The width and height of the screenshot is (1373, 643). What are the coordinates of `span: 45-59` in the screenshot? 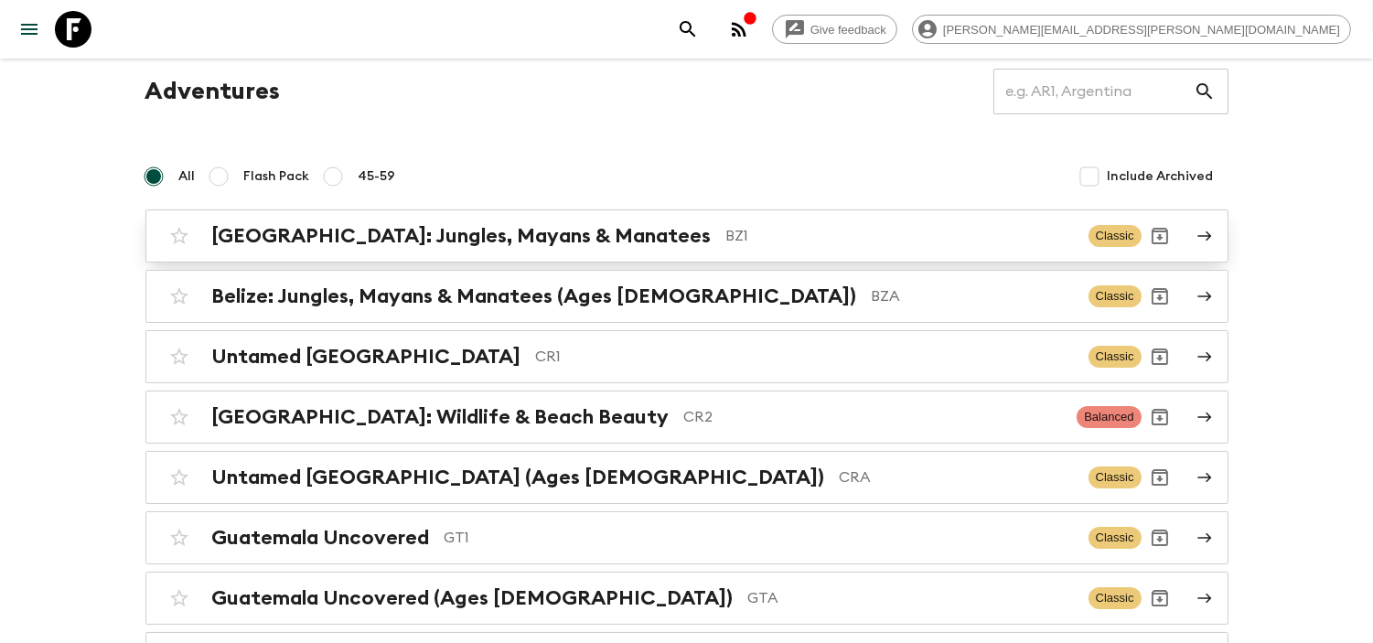 It's located at (377, 177).